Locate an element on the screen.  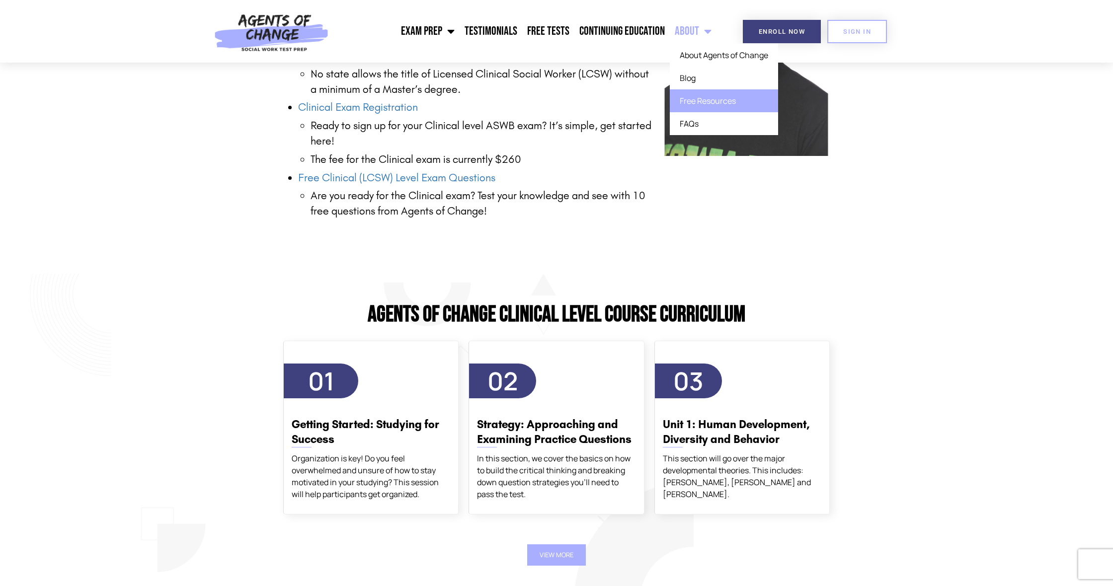
span: 01 is located at coordinates (321, 381).